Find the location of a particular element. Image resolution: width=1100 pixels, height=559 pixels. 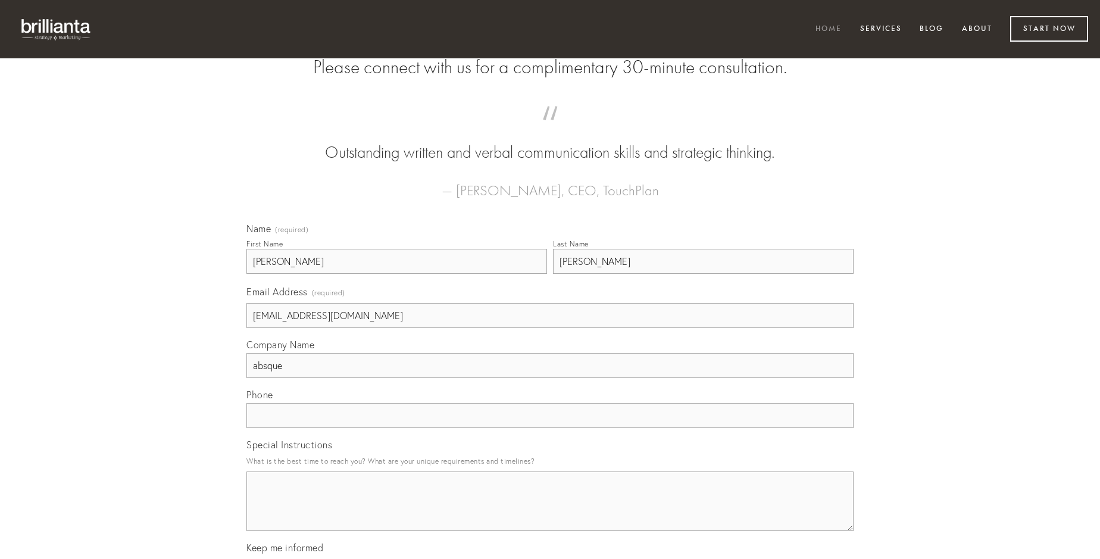

a: Start Now is located at coordinates (1049, 29).